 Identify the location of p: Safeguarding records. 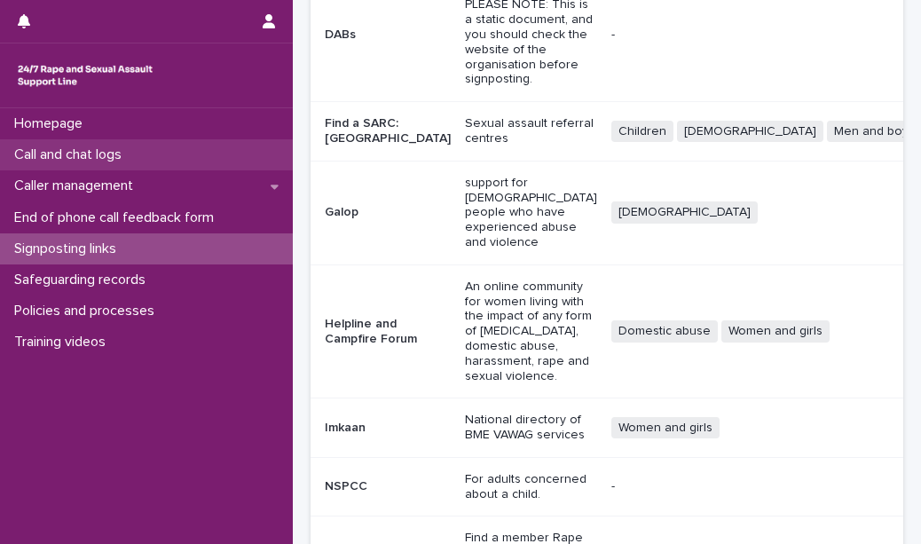
(83, 280).